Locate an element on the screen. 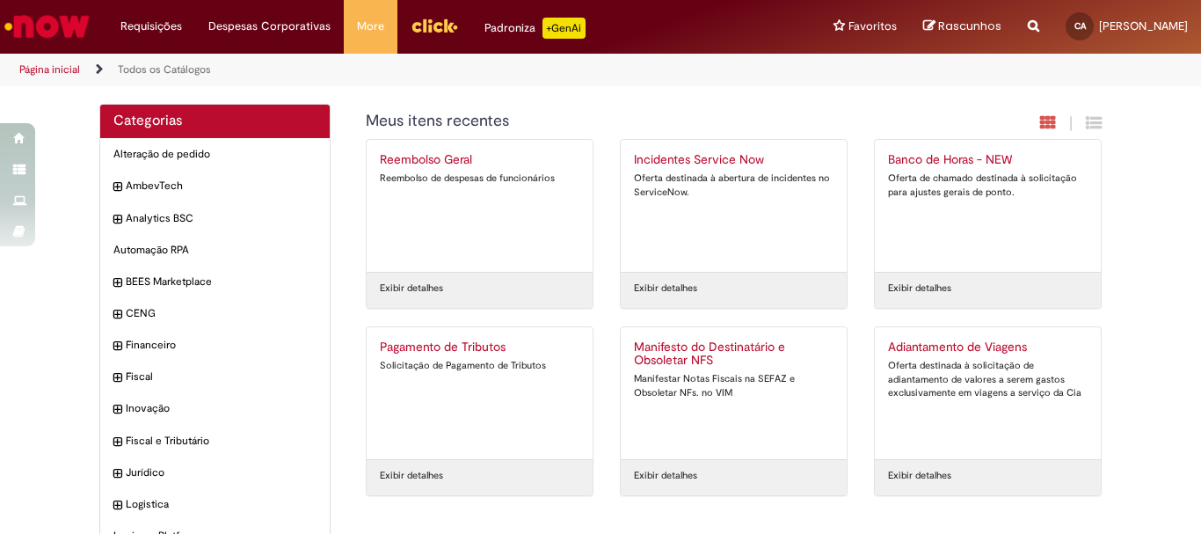 This screenshot has height=534, width=1201. div: expandir categoria Fiscal Fiscal is located at coordinates (215, 376).